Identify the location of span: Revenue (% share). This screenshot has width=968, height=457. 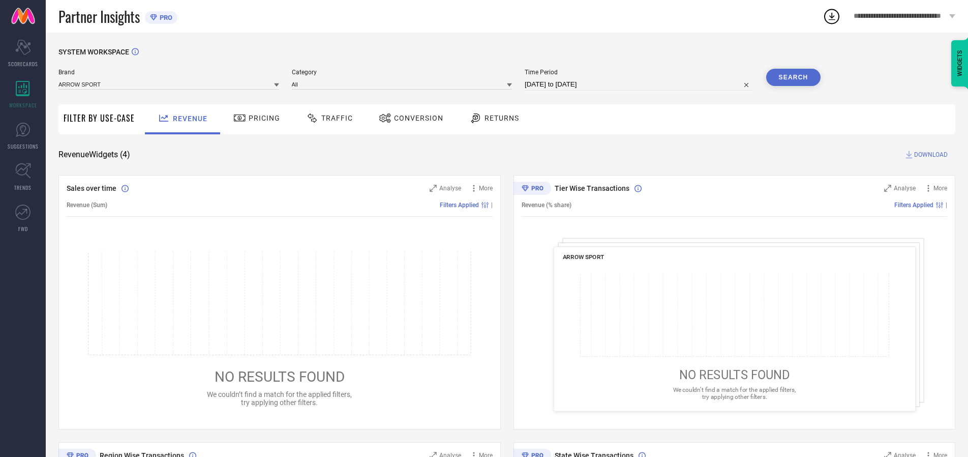
(547, 205).